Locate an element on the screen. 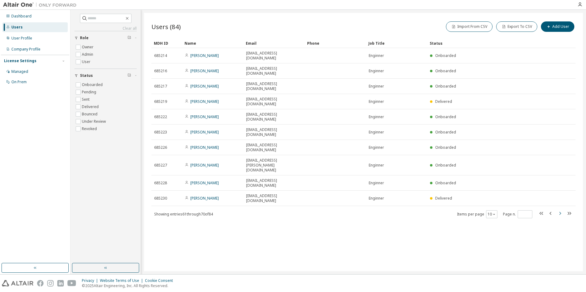 The height and width of the screenshot is (292, 586). button: Status is located at coordinates (105, 76).